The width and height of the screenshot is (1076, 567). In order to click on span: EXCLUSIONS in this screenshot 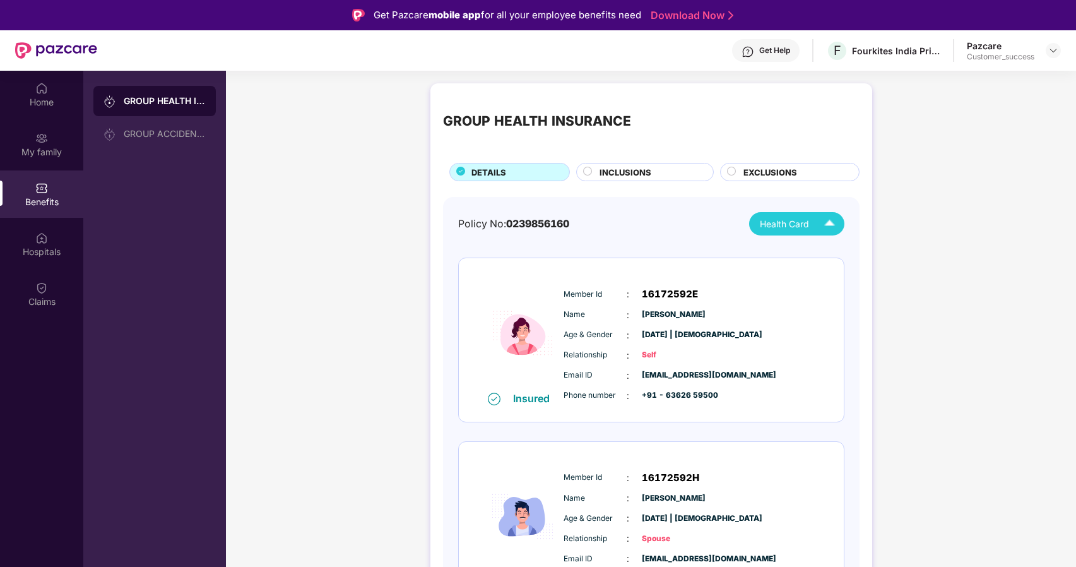, I will do `click(770, 172)`.